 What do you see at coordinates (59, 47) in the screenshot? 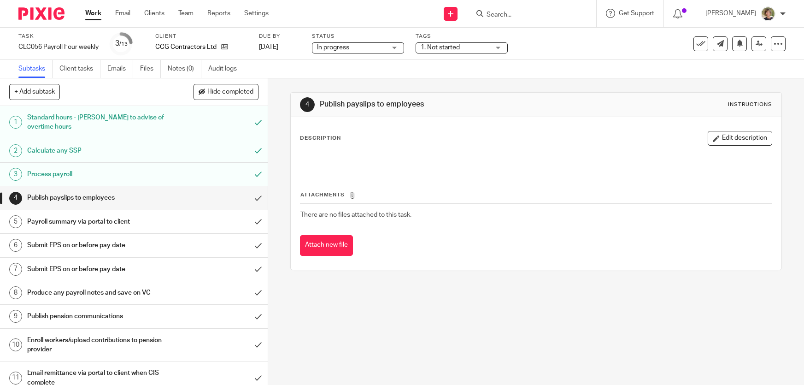
I see `div: CLC056 Payroll Four weekly` at bounding box center [59, 47].